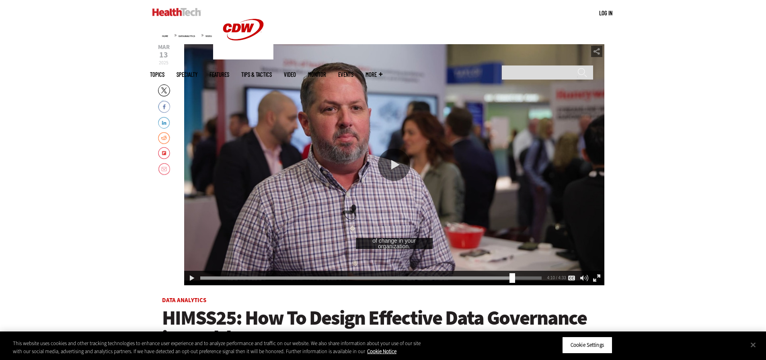 The height and width of the screenshot is (360, 766). Describe the element at coordinates (394, 244) in the screenshot. I see `div: of change in your organization.` at that location.